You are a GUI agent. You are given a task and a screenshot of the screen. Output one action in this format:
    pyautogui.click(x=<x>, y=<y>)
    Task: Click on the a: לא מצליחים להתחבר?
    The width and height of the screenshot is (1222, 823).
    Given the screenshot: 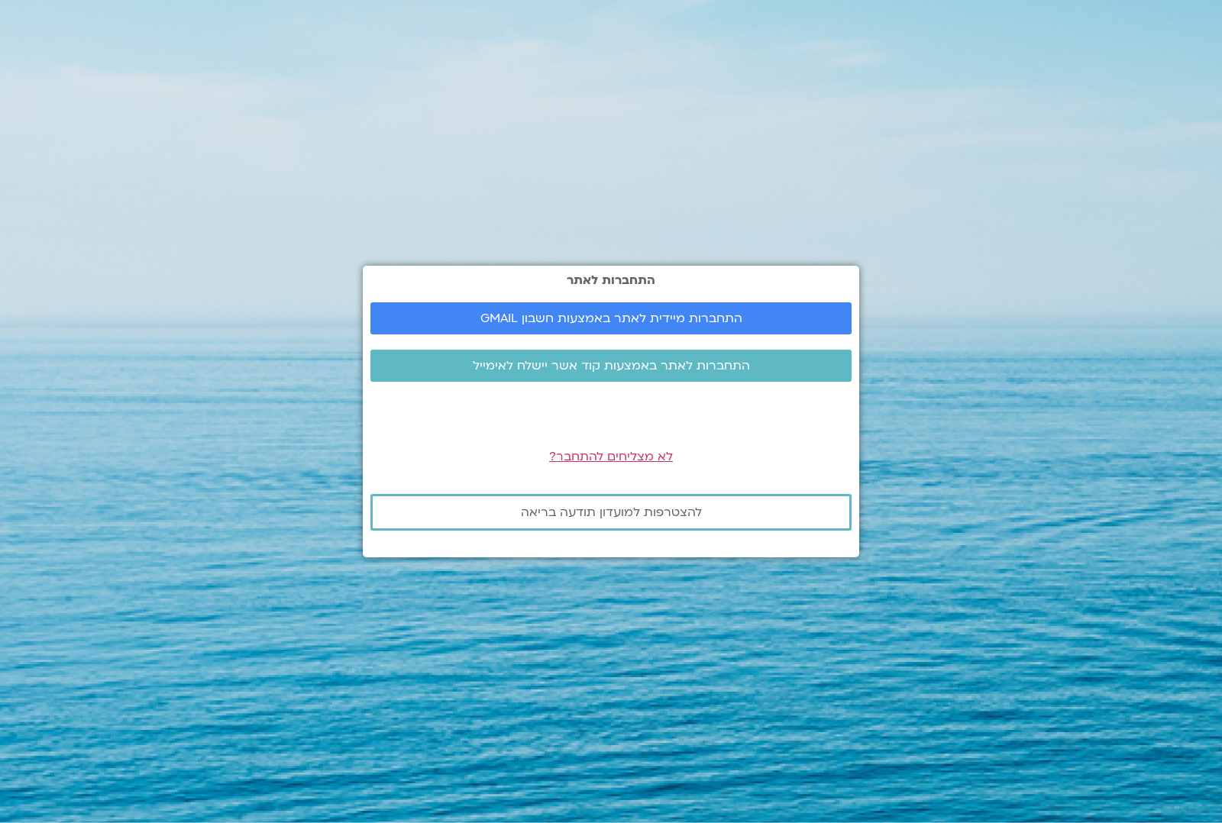 What is the action you would take?
    pyautogui.click(x=611, y=457)
    